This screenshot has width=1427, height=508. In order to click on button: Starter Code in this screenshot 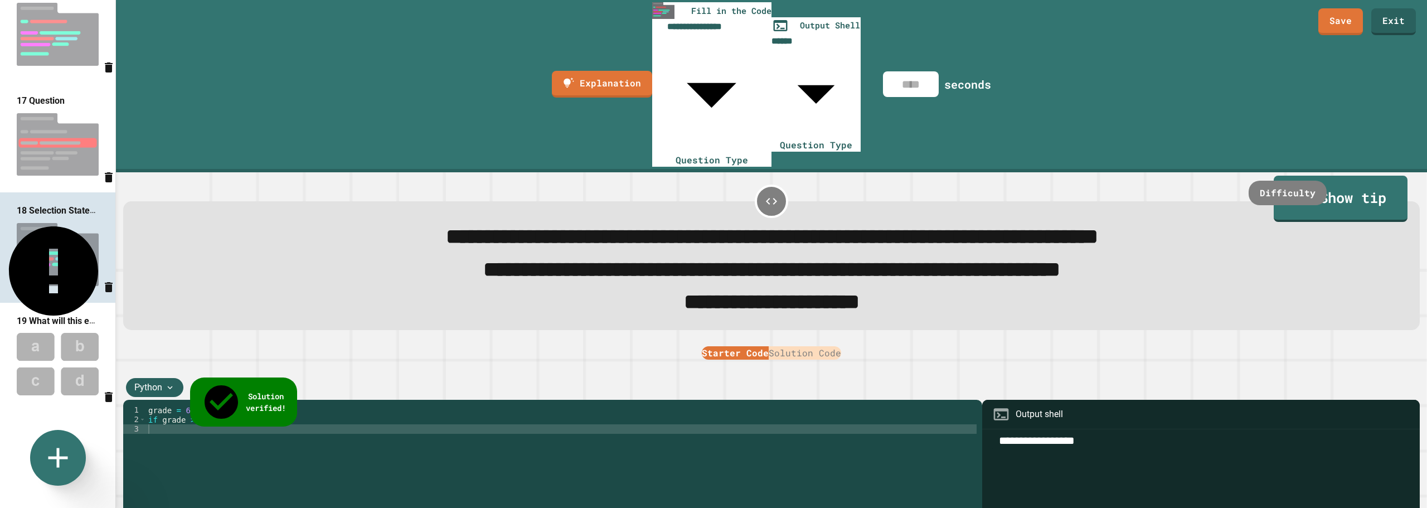, I will do `click(735, 353)`.